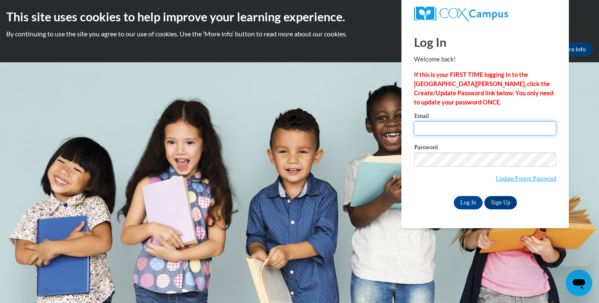 This screenshot has width=599, height=303. What do you see at coordinates (299, 34) in the screenshot?
I see `p: By continuing to use the site you agree to our use of cookies. Use the ‘More info’ button to read...` at bounding box center [299, 34].